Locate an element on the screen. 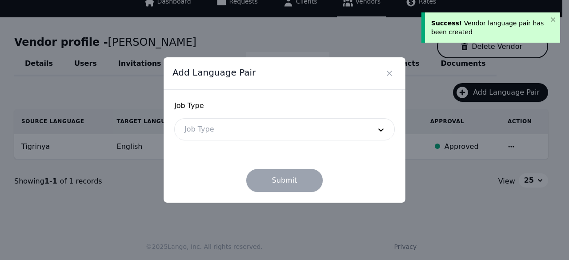 This screenshot has height=260, width=569. span: Add Language Pair is located at coordinates (214, 72).